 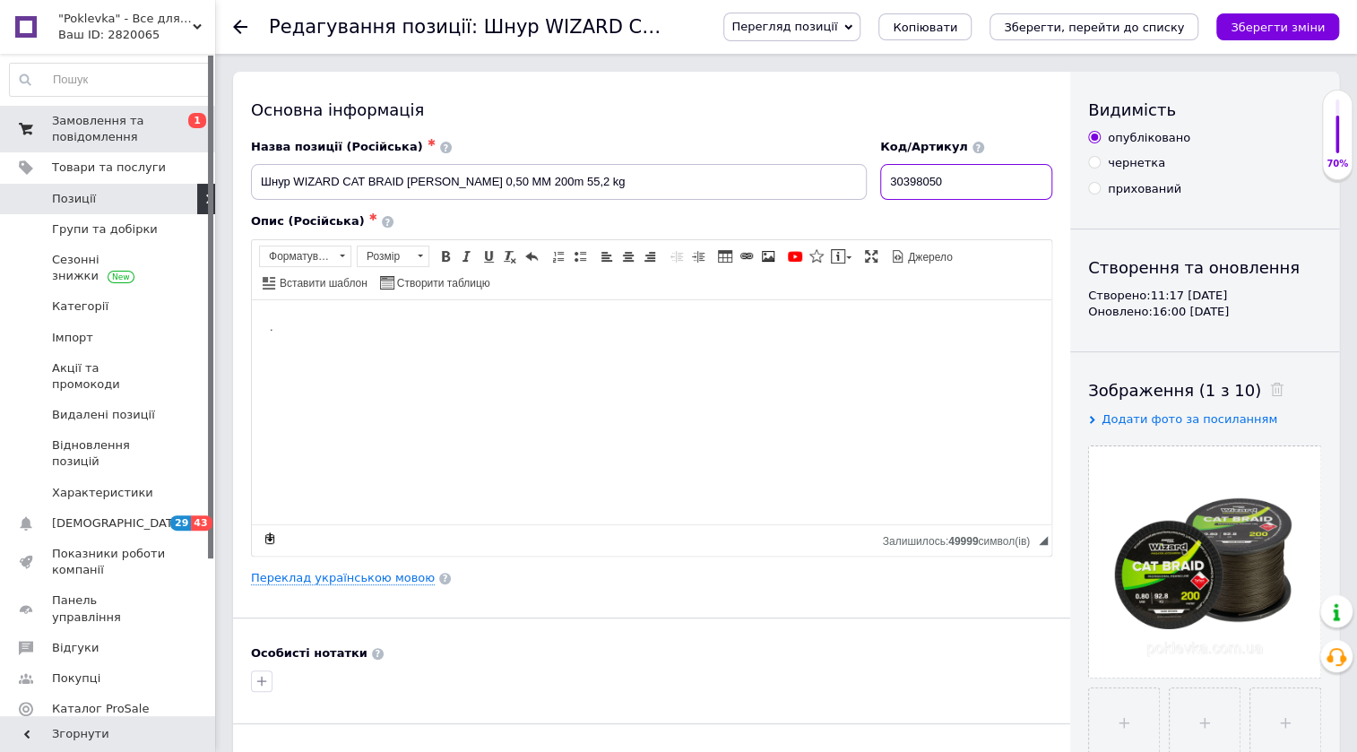 What do you see at coordinates (963, 541) in the screenshot?
I see `span: 49999` at bounding box center [963, 541].